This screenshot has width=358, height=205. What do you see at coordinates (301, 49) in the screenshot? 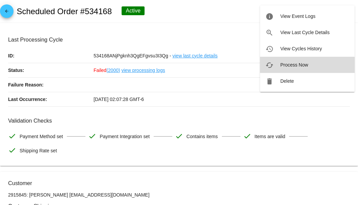
I see `span: View Cycles History` at bounding box center [301, 49].